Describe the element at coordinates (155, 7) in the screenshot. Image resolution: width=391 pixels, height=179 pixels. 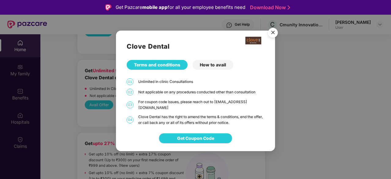
I see `strong: mobile app` at that location.